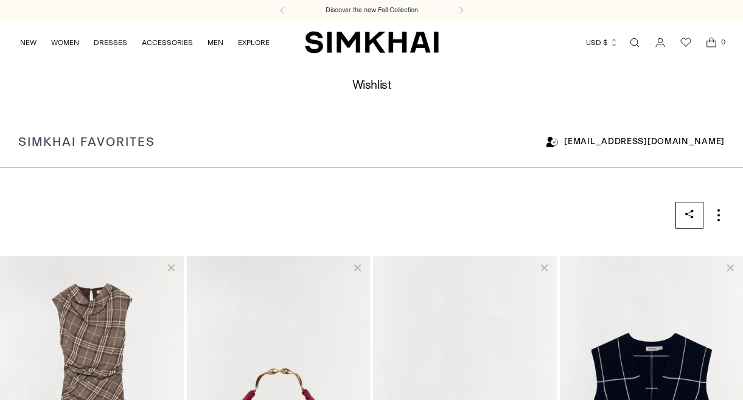 Image resolution: width=743 pixels, height=400 pixels. Describe the element at coordinates (215, 43) in the screenshot. I see `a: MEN` at that location.